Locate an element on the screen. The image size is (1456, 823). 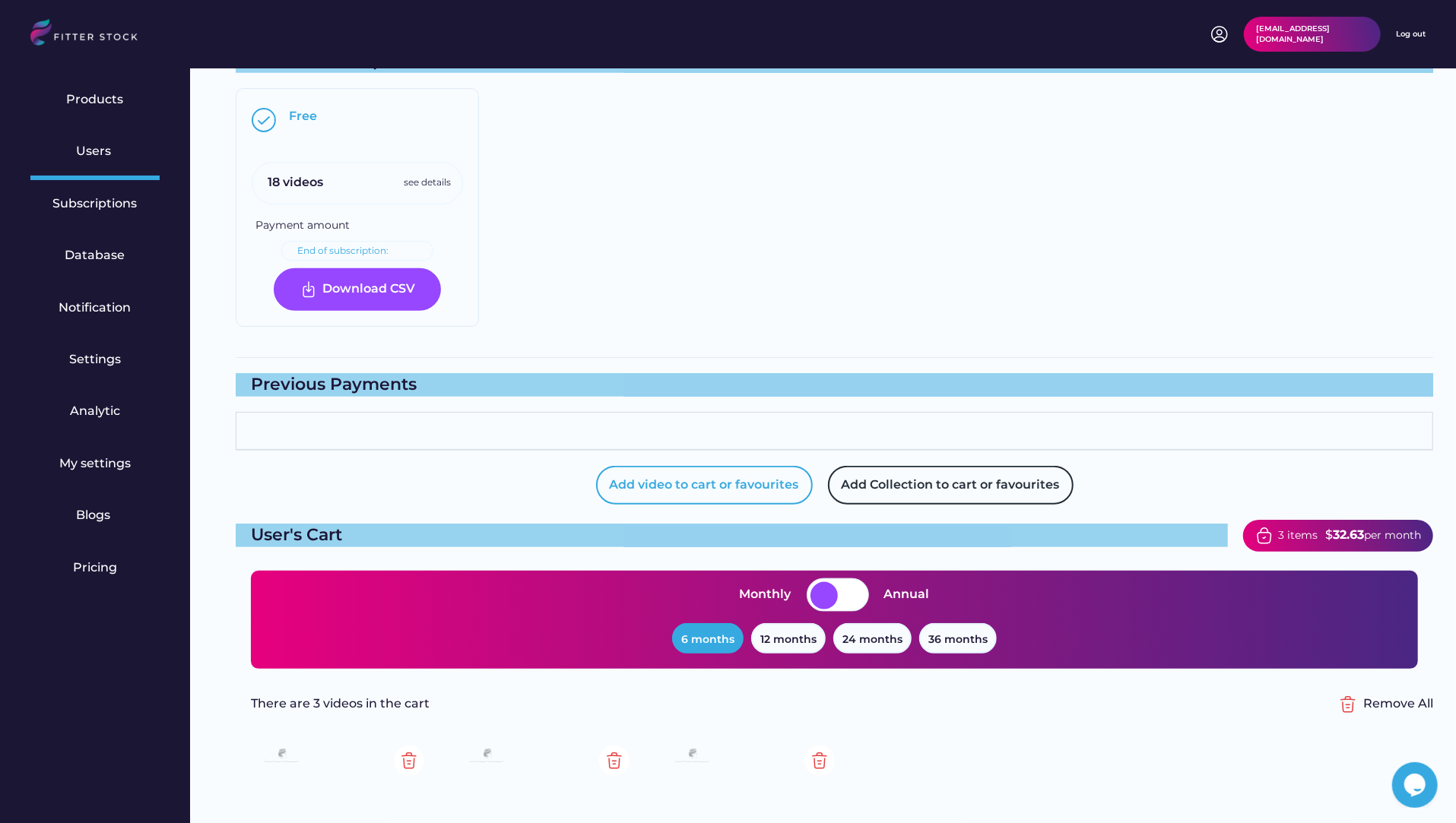
img: bag-tick-2.svg is located at coordinates (1264, 535).